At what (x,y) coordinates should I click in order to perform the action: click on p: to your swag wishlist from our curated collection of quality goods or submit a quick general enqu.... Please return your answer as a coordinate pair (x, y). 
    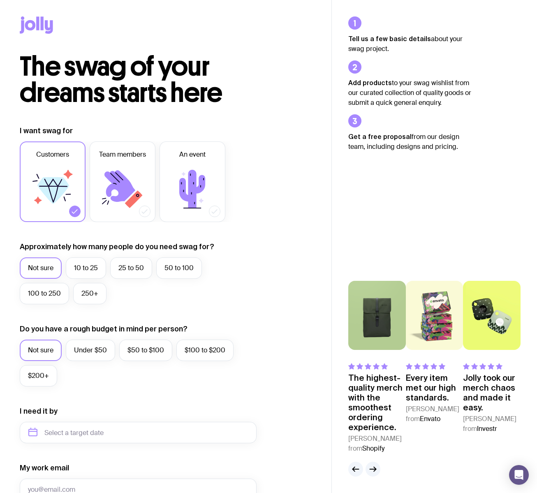
    Looking at the image, I should click on (410, 93).